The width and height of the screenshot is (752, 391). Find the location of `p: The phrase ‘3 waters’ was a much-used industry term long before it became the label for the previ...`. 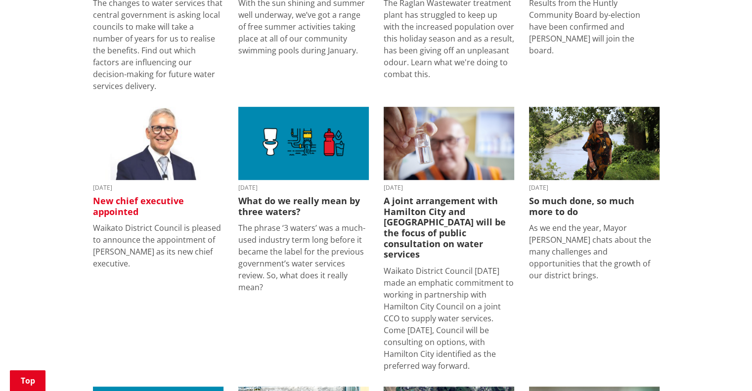

p: The phrase ‘3 waters’ was a much-used industry term long before it became the label for the previ... is located at coordinates (304, 258).